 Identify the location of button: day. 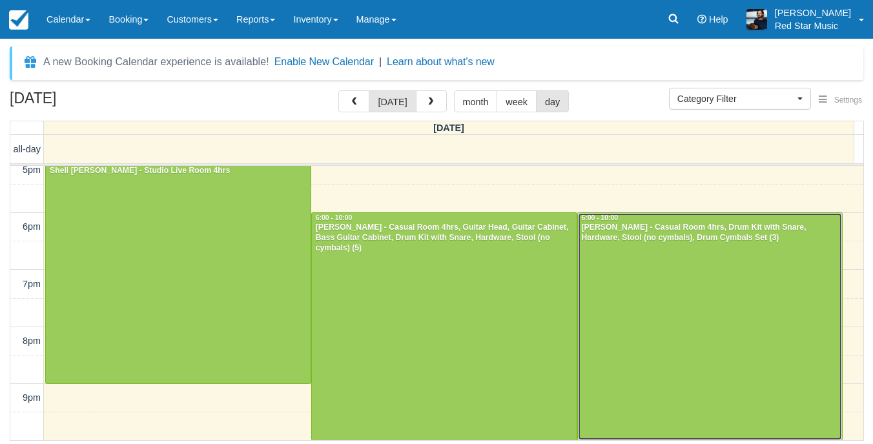
(552, 101).